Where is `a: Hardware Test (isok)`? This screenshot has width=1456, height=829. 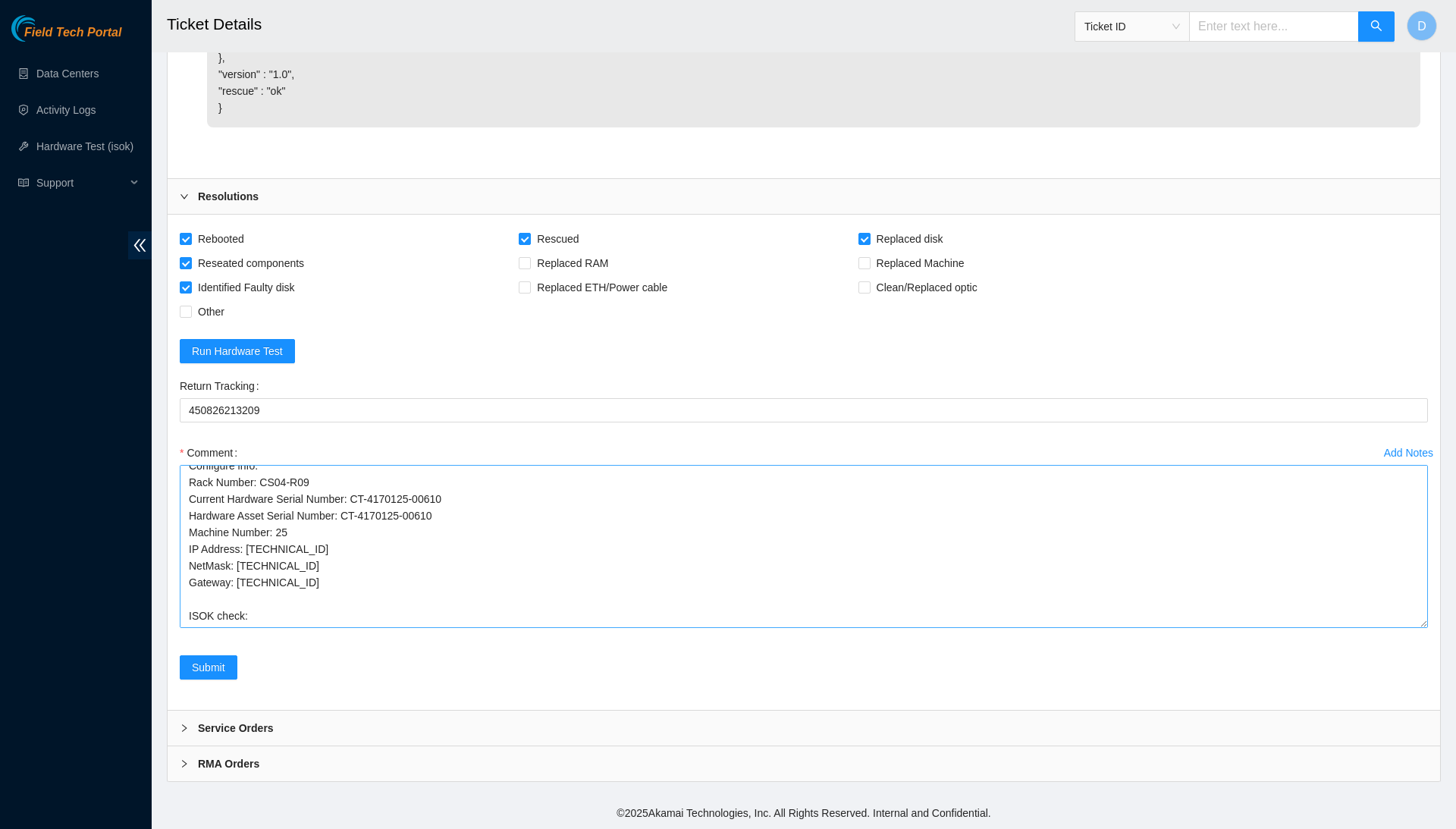
a: Hardware Test (isok) is located at coordinates (85, 147).